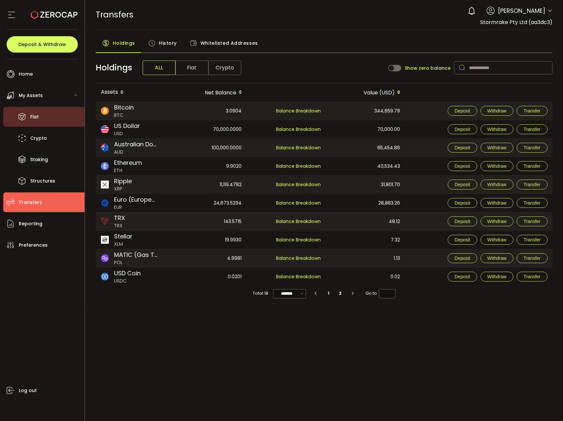  Describe the element at coordinates (127, 126) in the screenshot. I see `span: US Dollar` at that location.